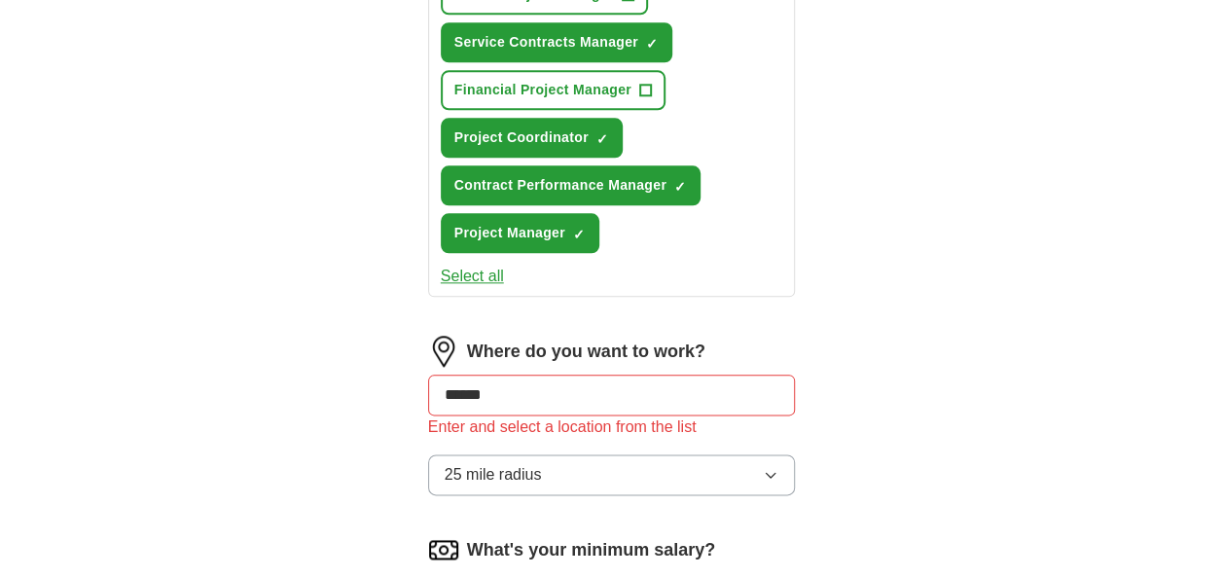 The width and height of the screenshot is (1223, 578). Describe the element at coordinates (472, 276) in the screenshot. I see `button: Select all` at that location.